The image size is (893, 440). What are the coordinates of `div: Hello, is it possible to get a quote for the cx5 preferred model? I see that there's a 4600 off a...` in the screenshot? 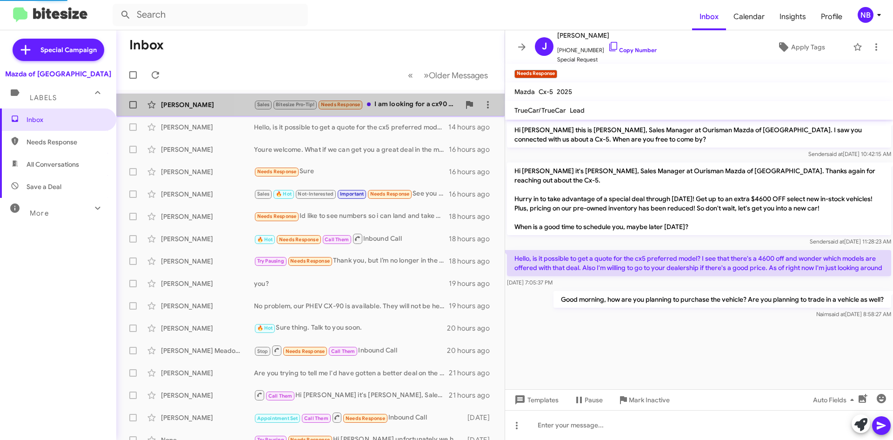 It's located at (351, 127).